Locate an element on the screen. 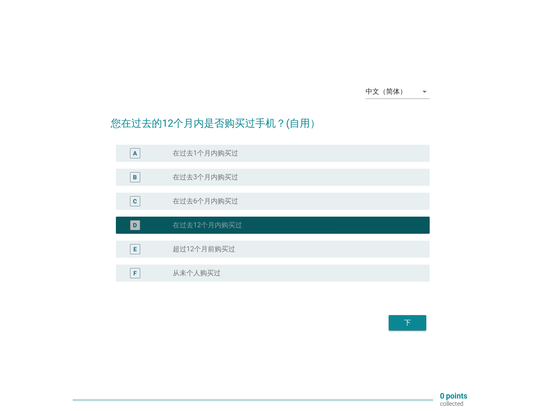 This screenshot has width=540, height=411. div: 下 is located at coordinates (408, 323).